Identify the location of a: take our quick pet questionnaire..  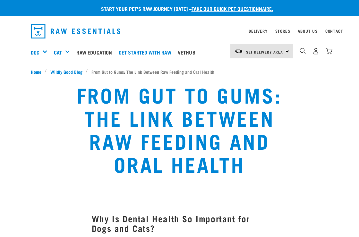
(232, 8).